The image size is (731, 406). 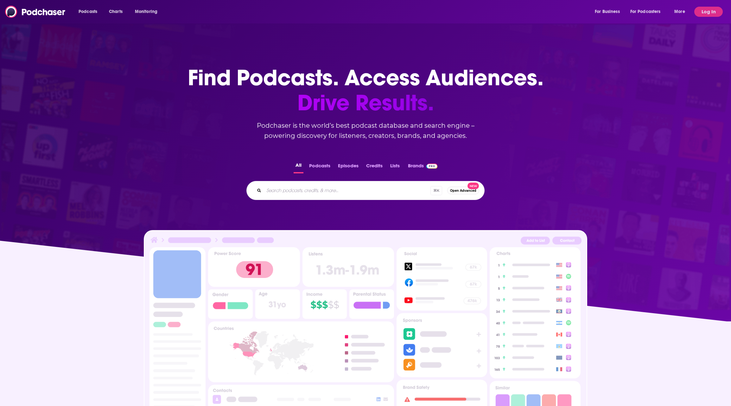 What do you see at coordinates (35, 12) in the screenshot?
I see `a: Podchaser - Follow, Share and Rate Podcasts` at bounding box center [35, 12].